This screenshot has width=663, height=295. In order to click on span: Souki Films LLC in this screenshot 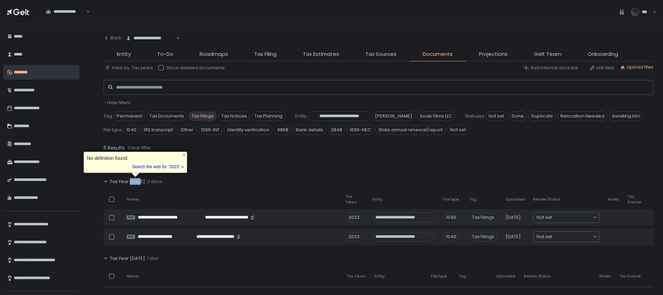, I will do `click(436, 116)`.